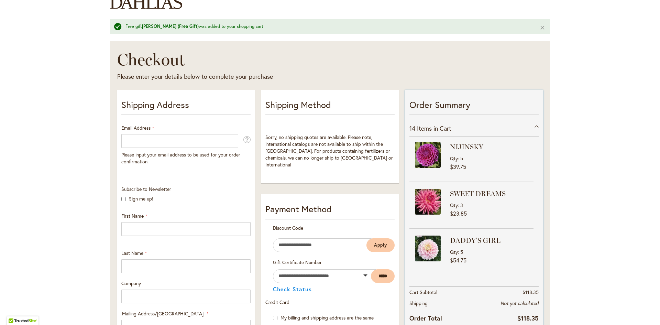 The width and height of the screenshot is (660, 325). Describe the element at coordinates (380, 245) in the screenshot. I see `span: Apply` at that location.